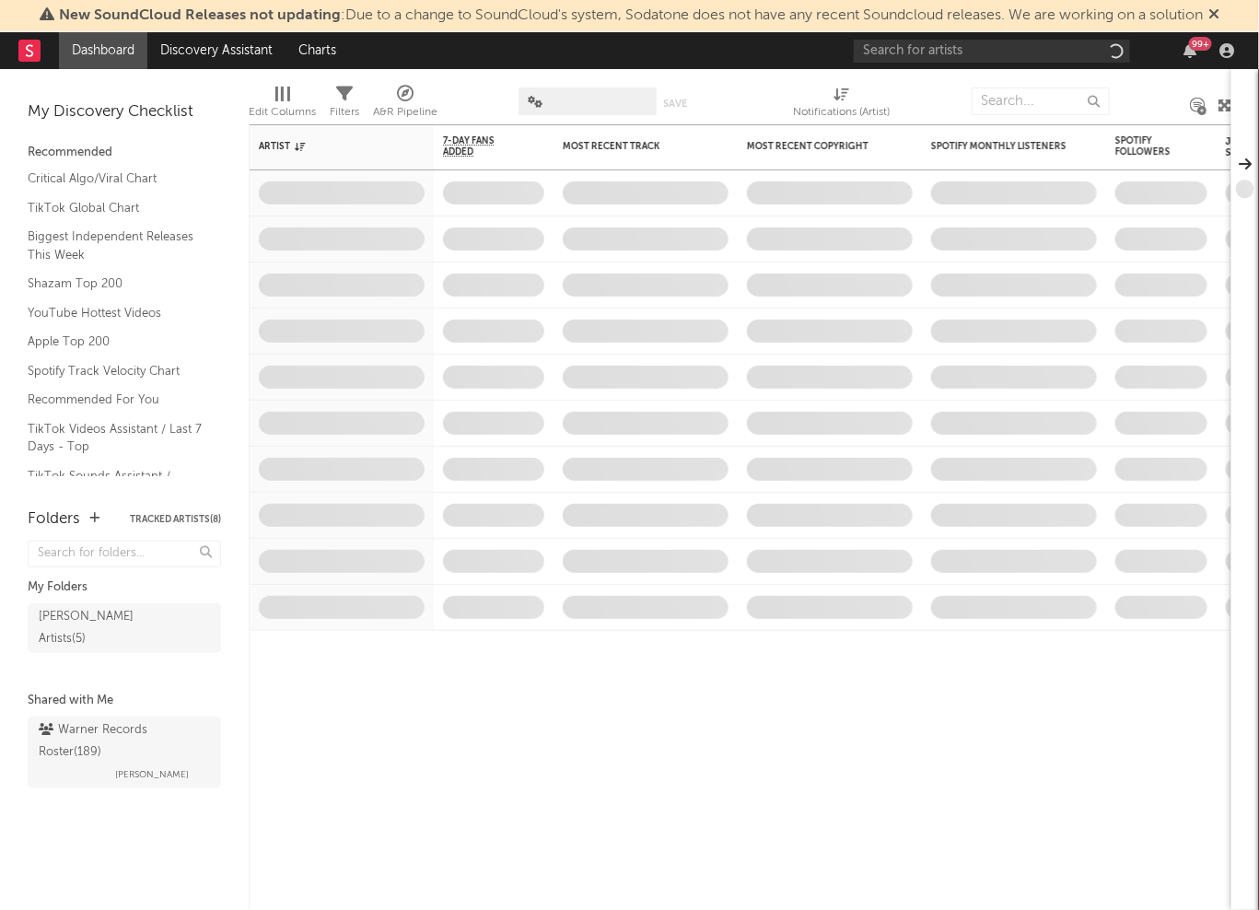 This screenshot has width=1259, height=910. Describe the element at coordinates (992, 51) in the screenshot. I see `input: Search for artists` at that location.